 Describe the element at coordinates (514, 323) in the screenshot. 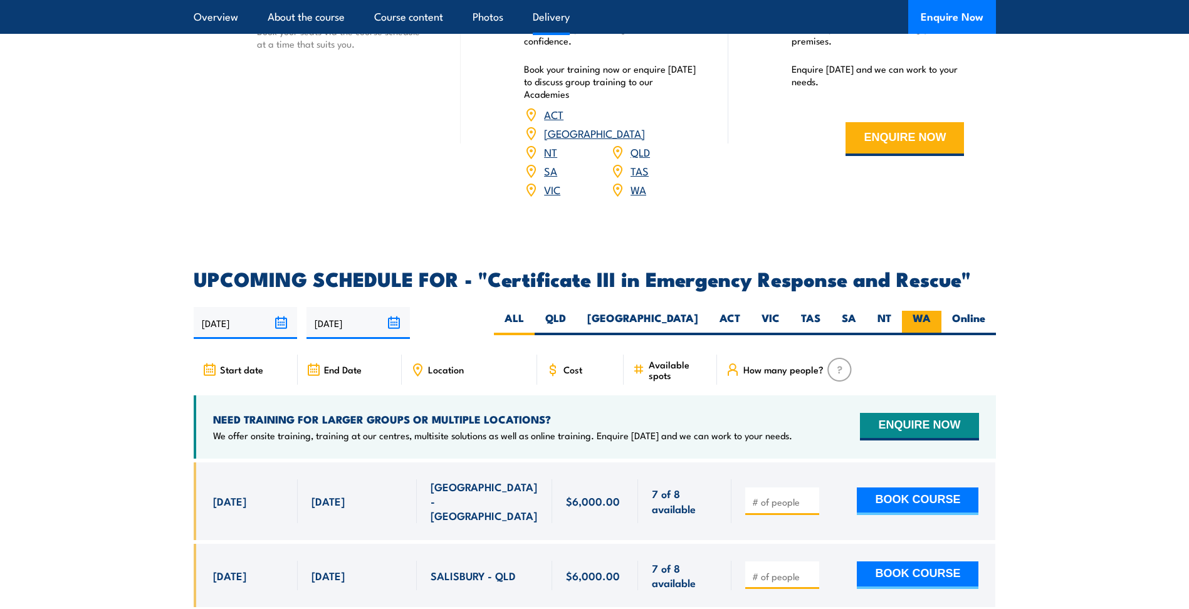

I see `label: ALL` at that location.